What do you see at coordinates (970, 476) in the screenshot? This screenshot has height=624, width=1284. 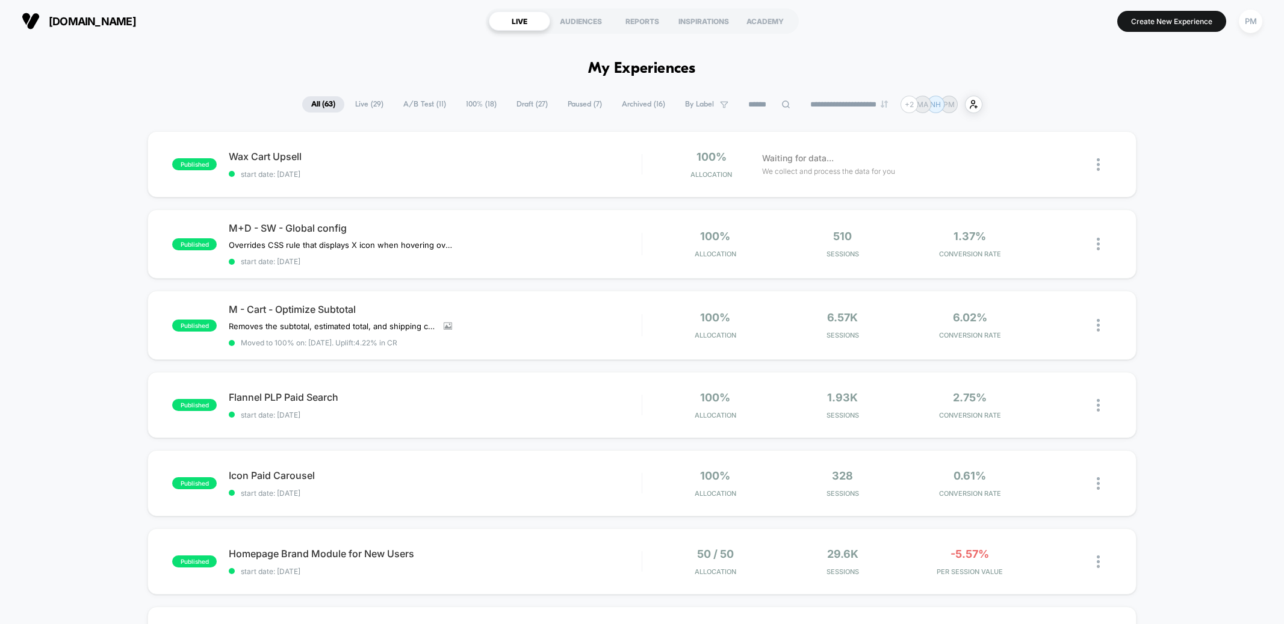 I see `span: 0.61%` at bounding box center [970, 476].